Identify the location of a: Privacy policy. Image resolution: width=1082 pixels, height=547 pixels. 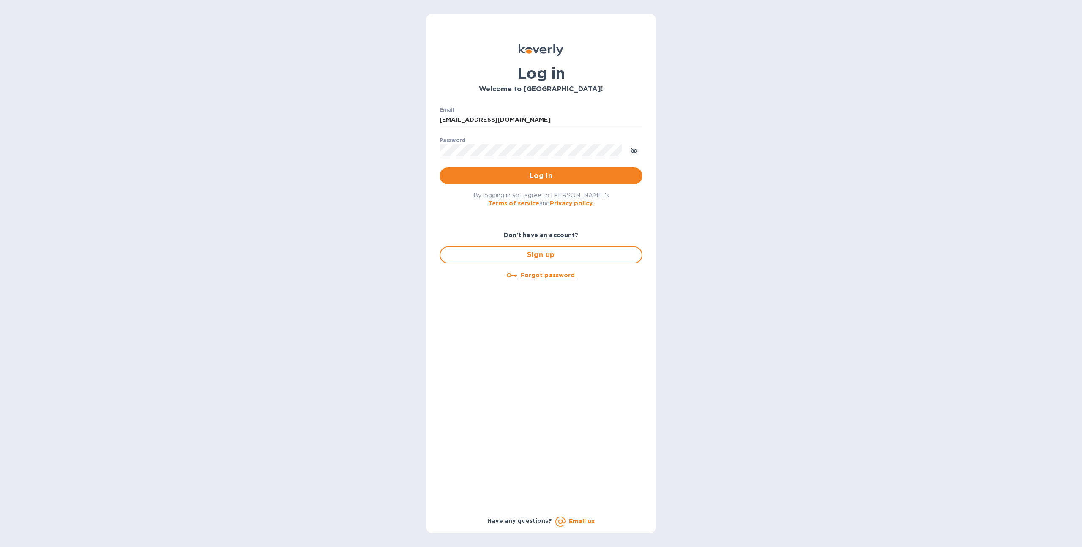
(571, 203).